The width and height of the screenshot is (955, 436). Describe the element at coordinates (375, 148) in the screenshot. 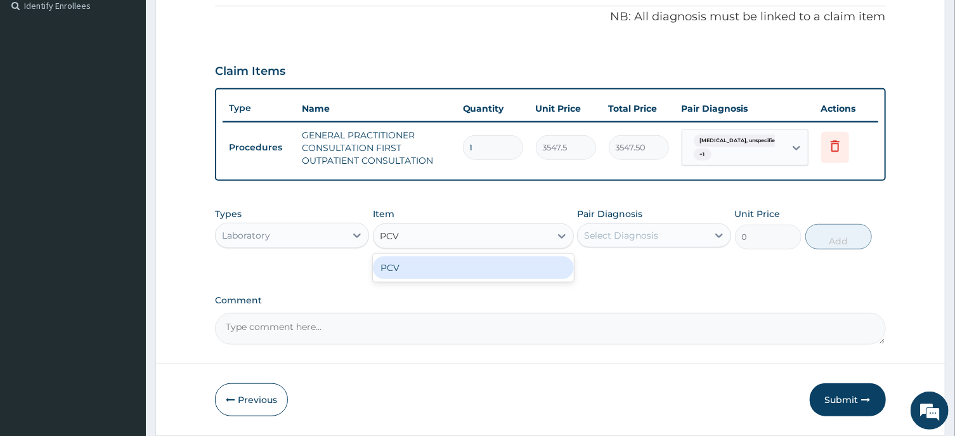

I see `td: GENERAL PRACTITIONER CONSULTATION FIRST OUTPATIENT CONSULTATION` at that location.